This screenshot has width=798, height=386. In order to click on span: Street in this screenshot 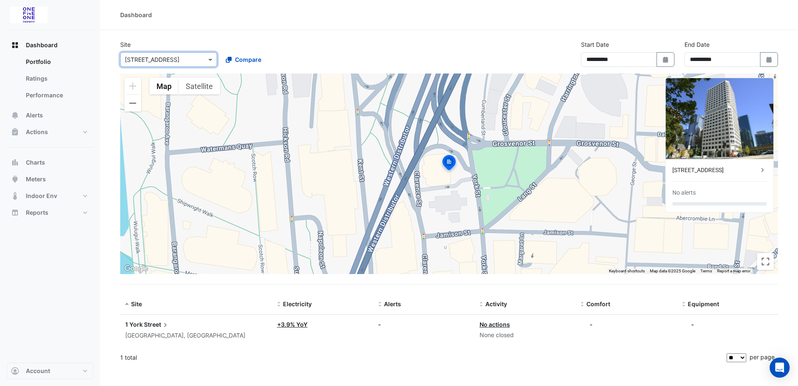, I will do `click(157, 324)`.